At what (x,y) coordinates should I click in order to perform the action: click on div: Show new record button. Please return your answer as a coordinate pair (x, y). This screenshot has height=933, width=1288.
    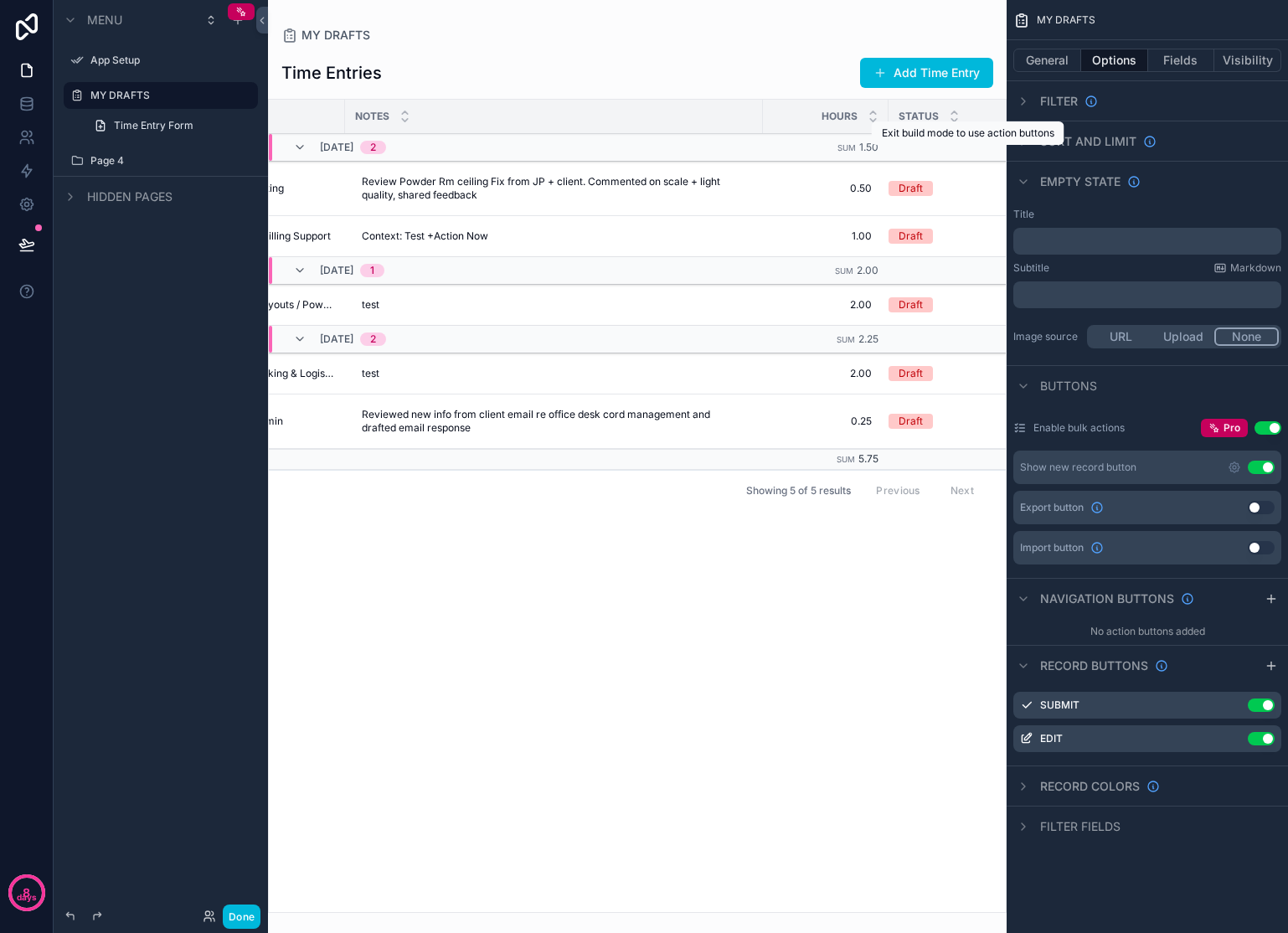
    Looking at the image, I should click on (1078, 467).